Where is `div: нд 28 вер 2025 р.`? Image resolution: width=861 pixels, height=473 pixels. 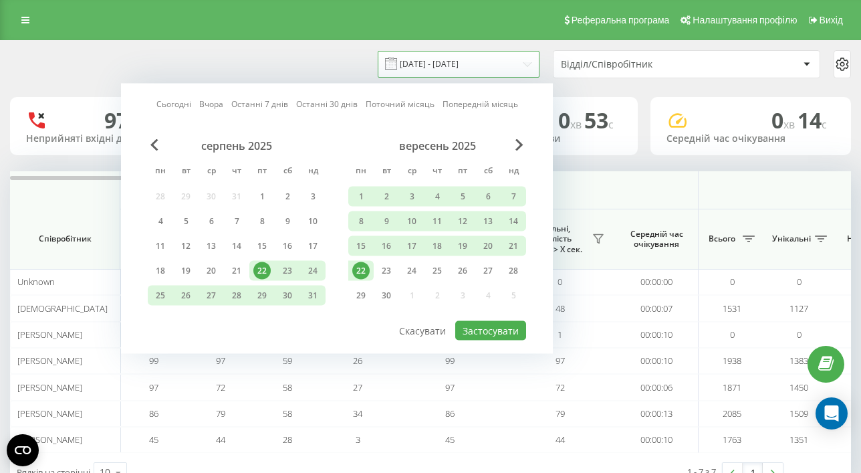
div: нд 28 вер 2025 р. is located at coordinates (514, 271).